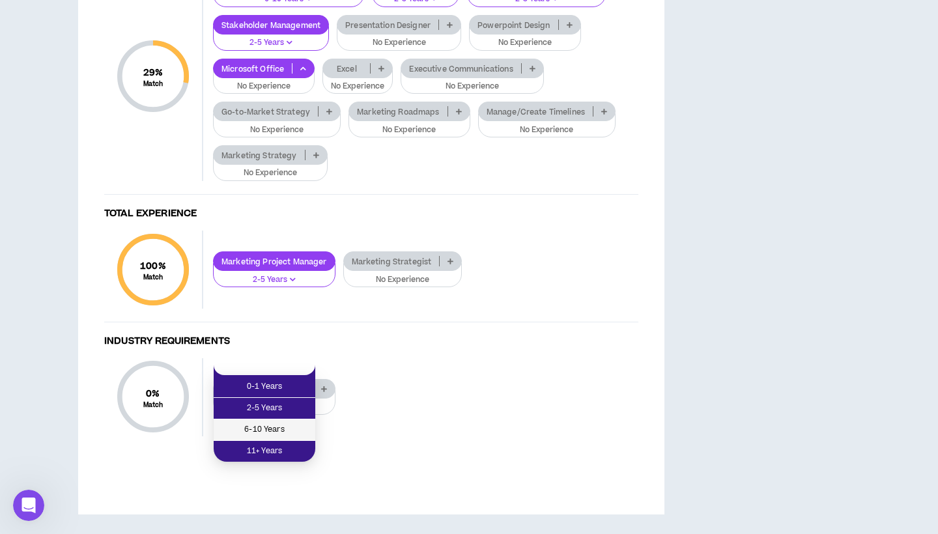 This screenshot has height=534, width=938. What do you see at coordinates (274, 261) in the screenshot?
I see `p: Marketing Project Manager` at bounding box center [274, 261].